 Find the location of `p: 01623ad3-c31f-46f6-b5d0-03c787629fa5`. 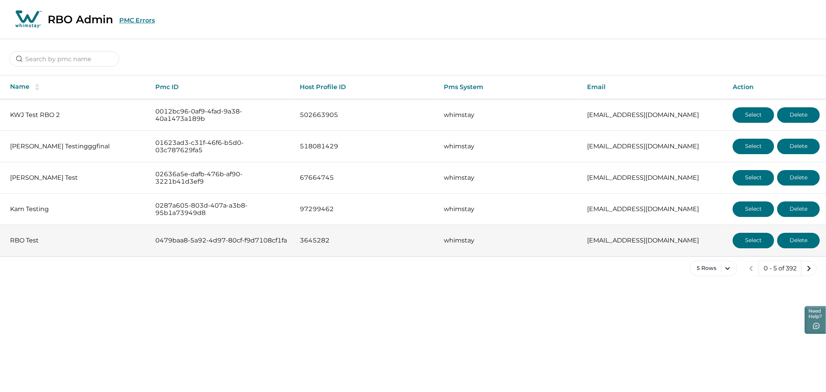

p: 01623ad3-c31f-46f6-b5d0-03c787629fa5 is located at coordinates (221, 146).